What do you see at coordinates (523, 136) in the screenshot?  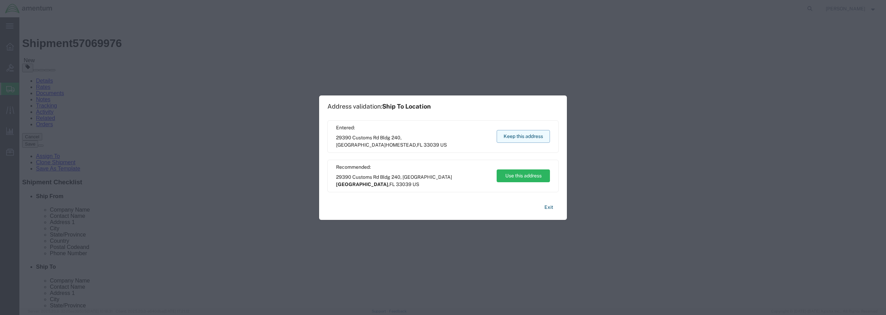 I see `button: Keep this address` at bounding box center [523, 136].